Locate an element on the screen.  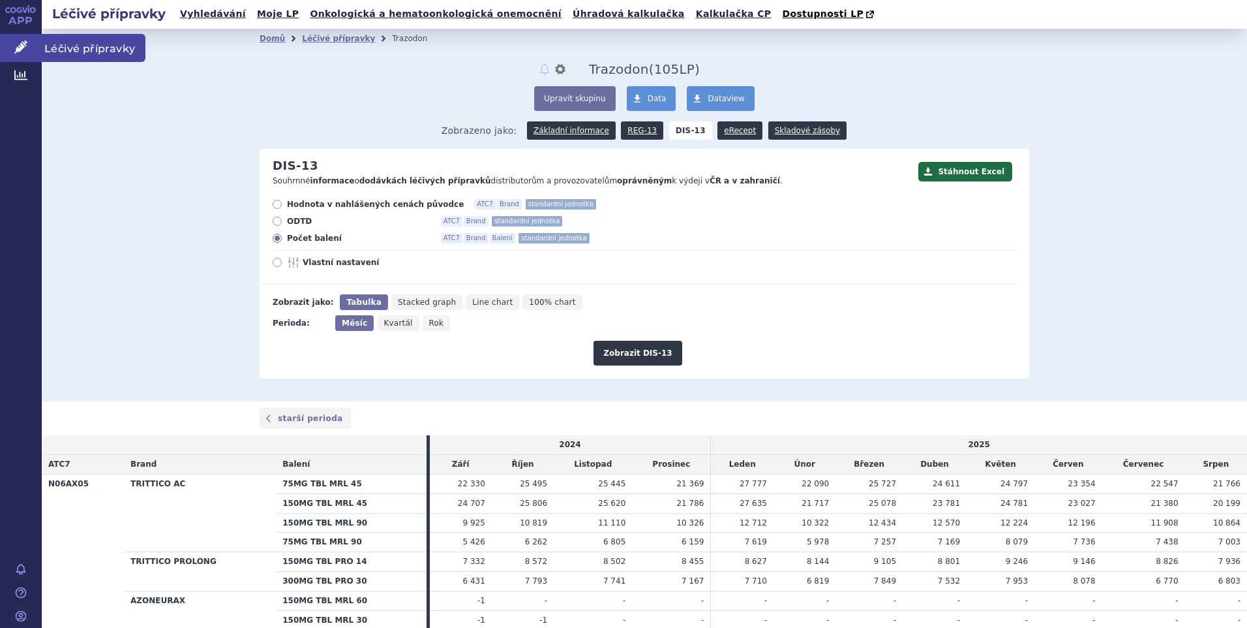
span: 24 611 is located at coordinates (947, 483).